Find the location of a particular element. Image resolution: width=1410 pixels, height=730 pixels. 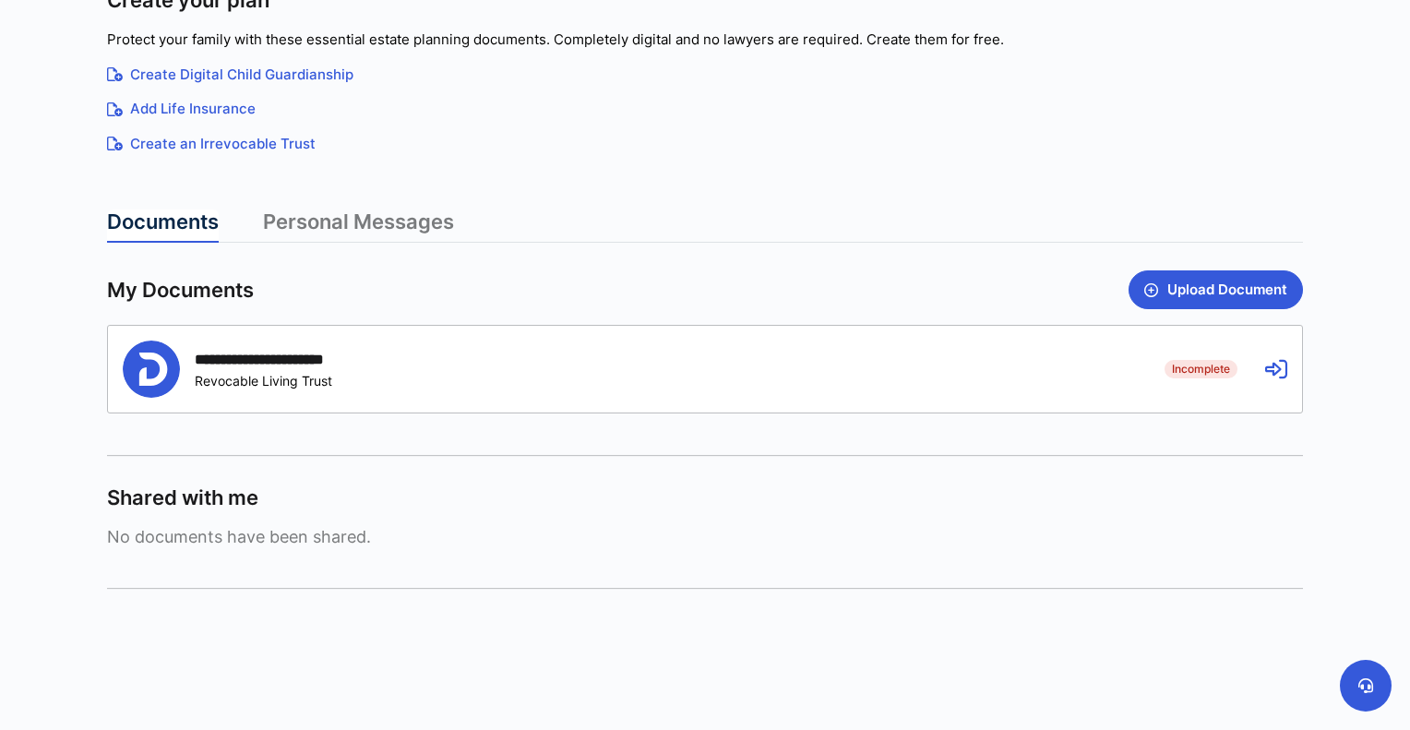

span: No documents have been shared. is located at coordinates (705, 536).